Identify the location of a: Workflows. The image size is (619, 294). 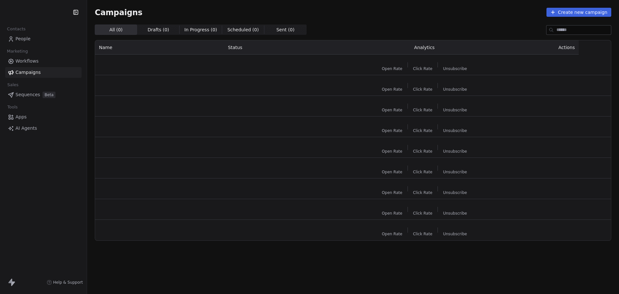
(43, 61).